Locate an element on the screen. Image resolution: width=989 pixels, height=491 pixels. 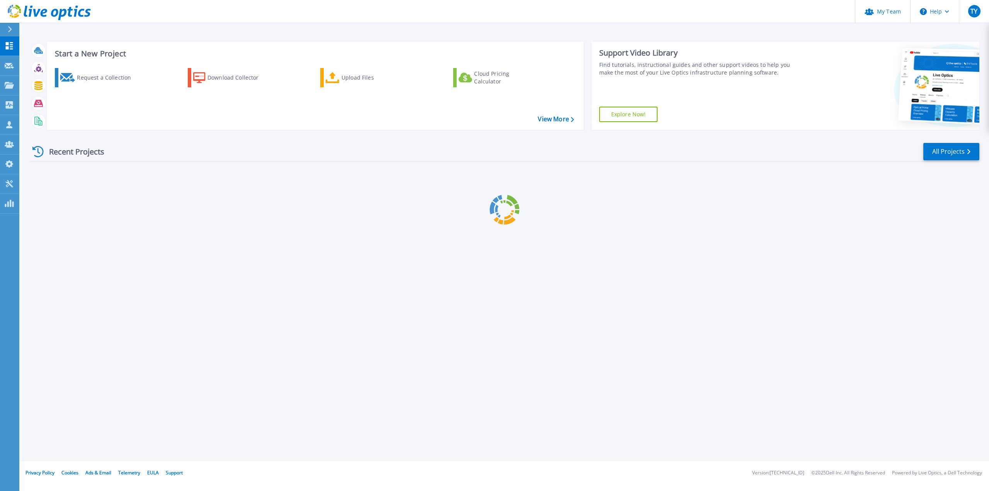
a: Upload Files is located at coordinates (363, 78).